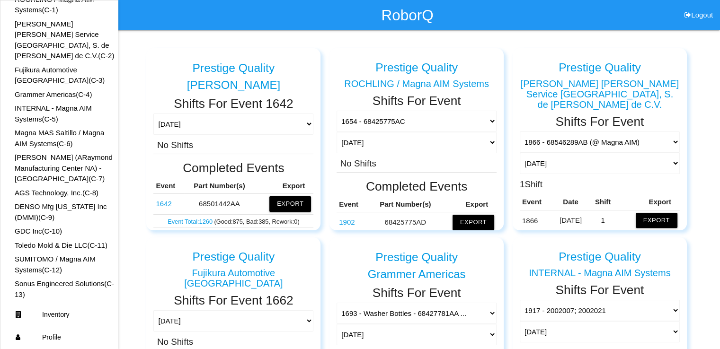  Describe the element at coordinates (59, 95) in the screenshot. I see `div: Grammer Americas's Dashboard` at that location.